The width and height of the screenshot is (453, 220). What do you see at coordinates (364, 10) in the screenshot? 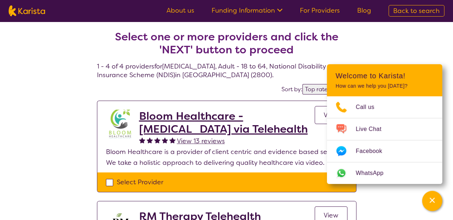
I see `a: Blog` at bounding box center [364, 10].